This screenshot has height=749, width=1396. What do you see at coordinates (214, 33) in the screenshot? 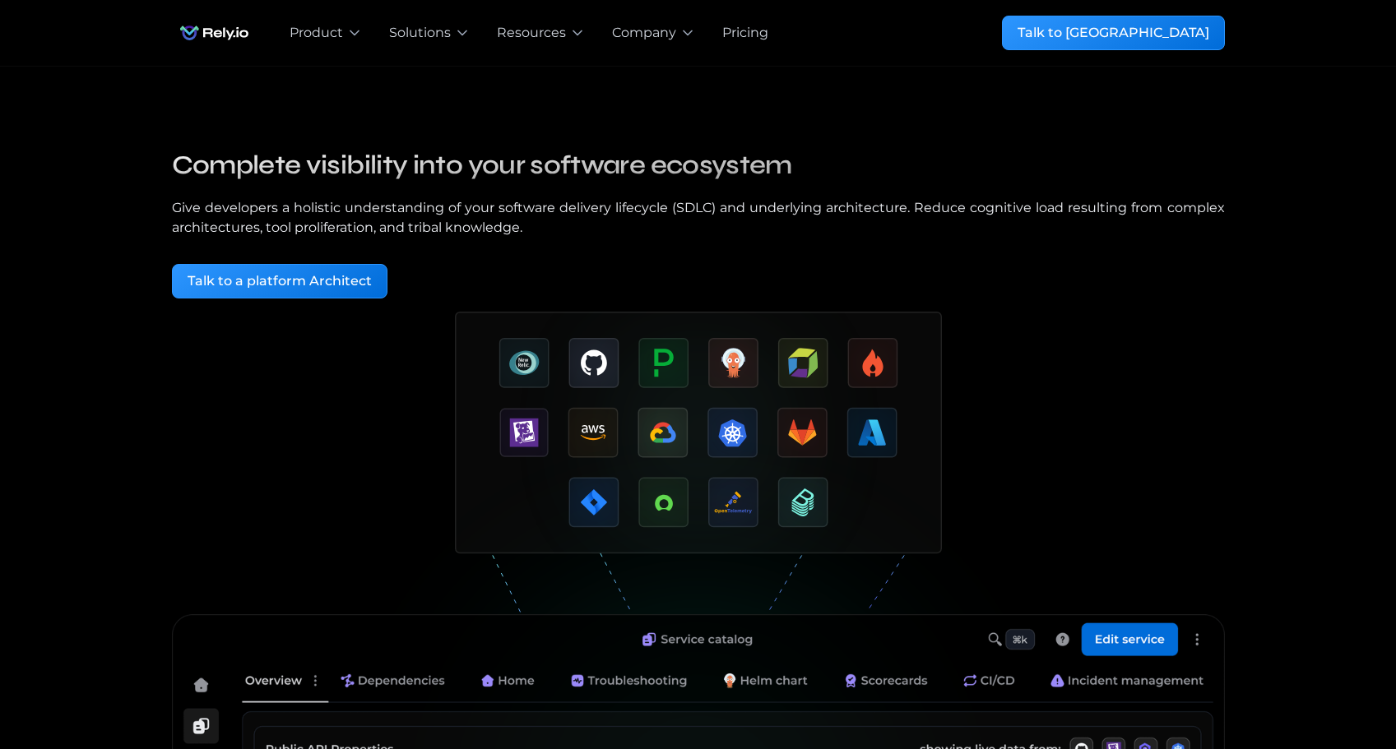
I see `a: Rely.io logo` at bounding box center [214, 33].